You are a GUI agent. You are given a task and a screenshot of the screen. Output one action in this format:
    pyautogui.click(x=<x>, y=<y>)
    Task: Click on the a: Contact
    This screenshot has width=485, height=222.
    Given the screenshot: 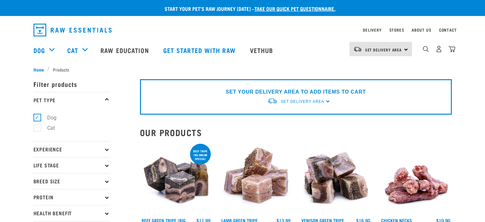 What is the action you would take?
    pyautogui.click(x=448, y=30)
    